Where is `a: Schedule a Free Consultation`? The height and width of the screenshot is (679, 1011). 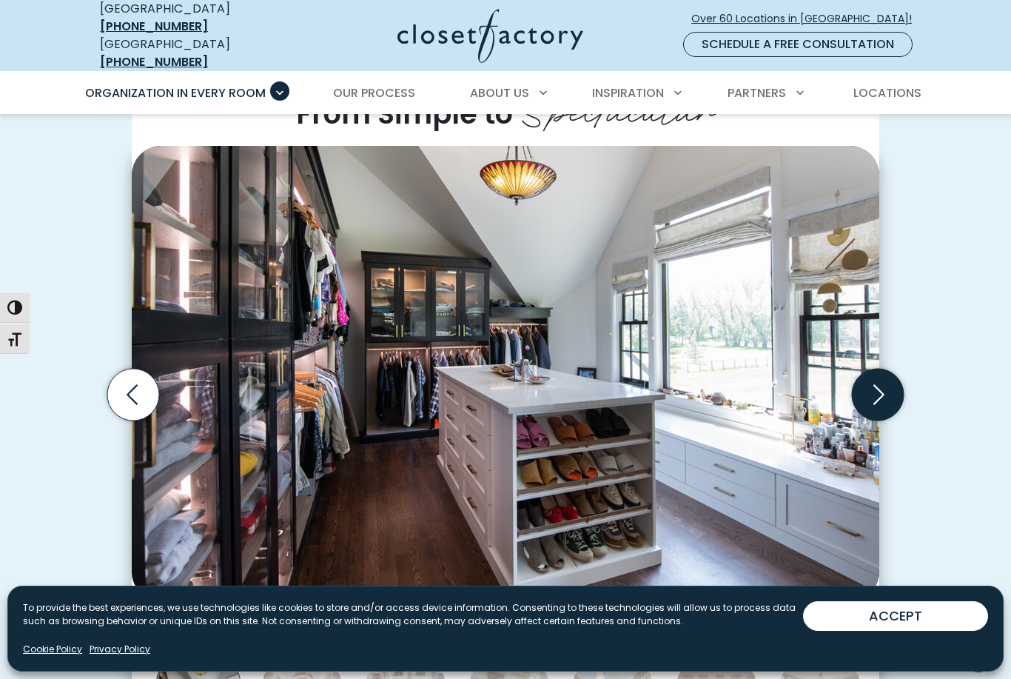 a: Schedule a Free Consultation is located at coordinates (798, 44).